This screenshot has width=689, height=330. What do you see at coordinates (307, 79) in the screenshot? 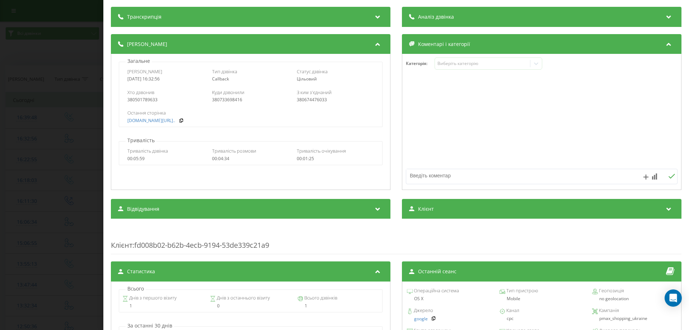
I see `span: Цільовий` at bounding box center [307, 79].